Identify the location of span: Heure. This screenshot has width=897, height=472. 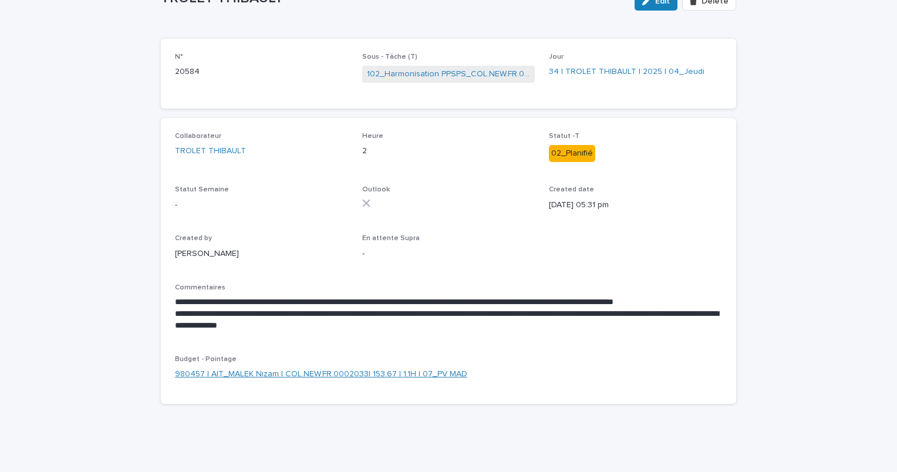
(373, 136).